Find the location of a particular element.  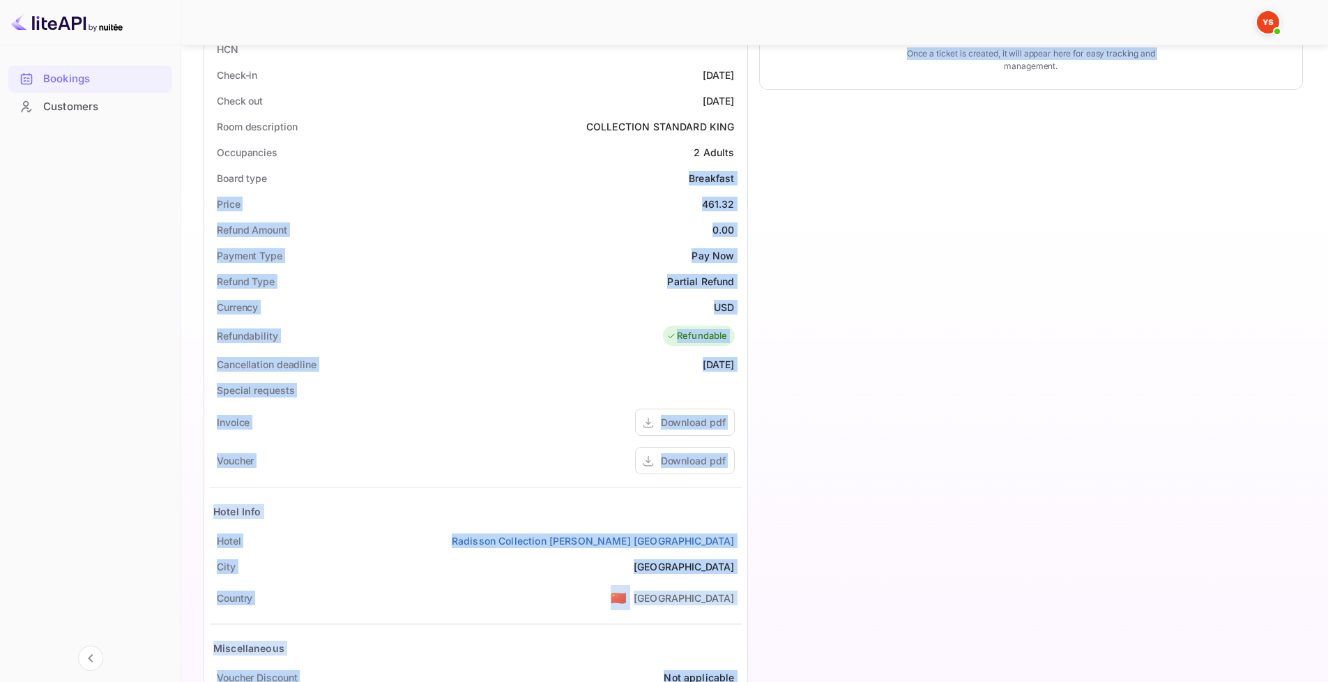

div: Currency is located at coordinates (237, 307).